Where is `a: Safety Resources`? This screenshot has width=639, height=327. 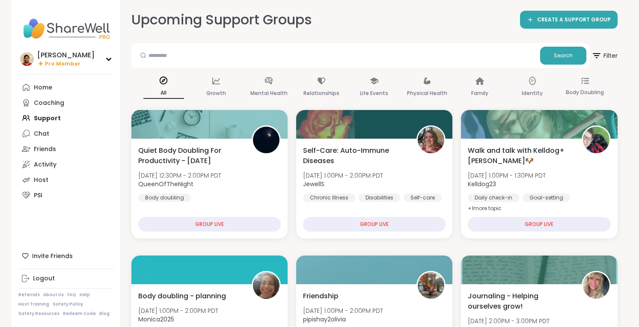 a: Safety Resources is located at coordinates (39, 314).